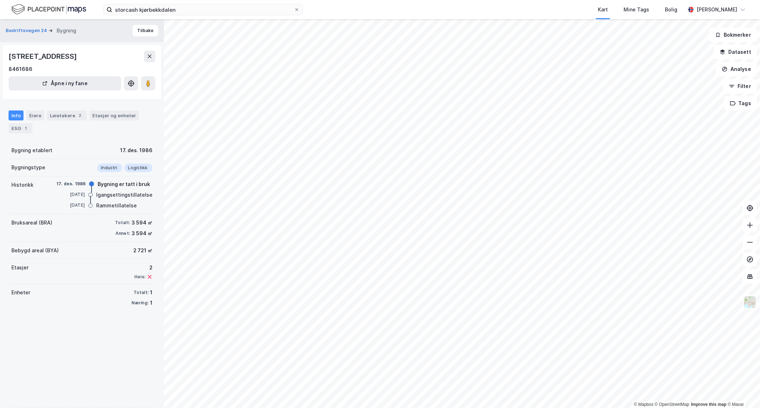 The height and width of the screenshot is (408, 760). What do you see at coordinates (637, 10) in the screenshot?
I see `div: Mine Tags` at bounding box center [637, 10].